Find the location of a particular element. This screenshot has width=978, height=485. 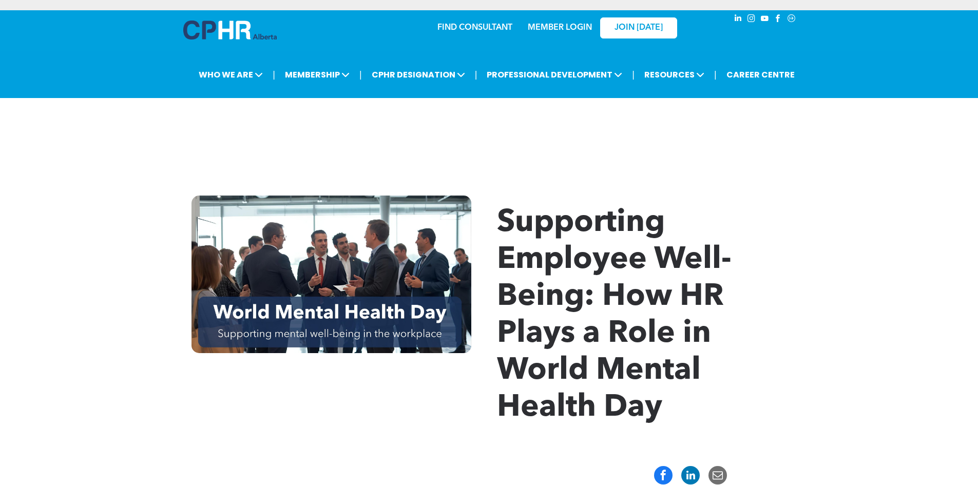

a: youtube is located at coordinates (765, 20).